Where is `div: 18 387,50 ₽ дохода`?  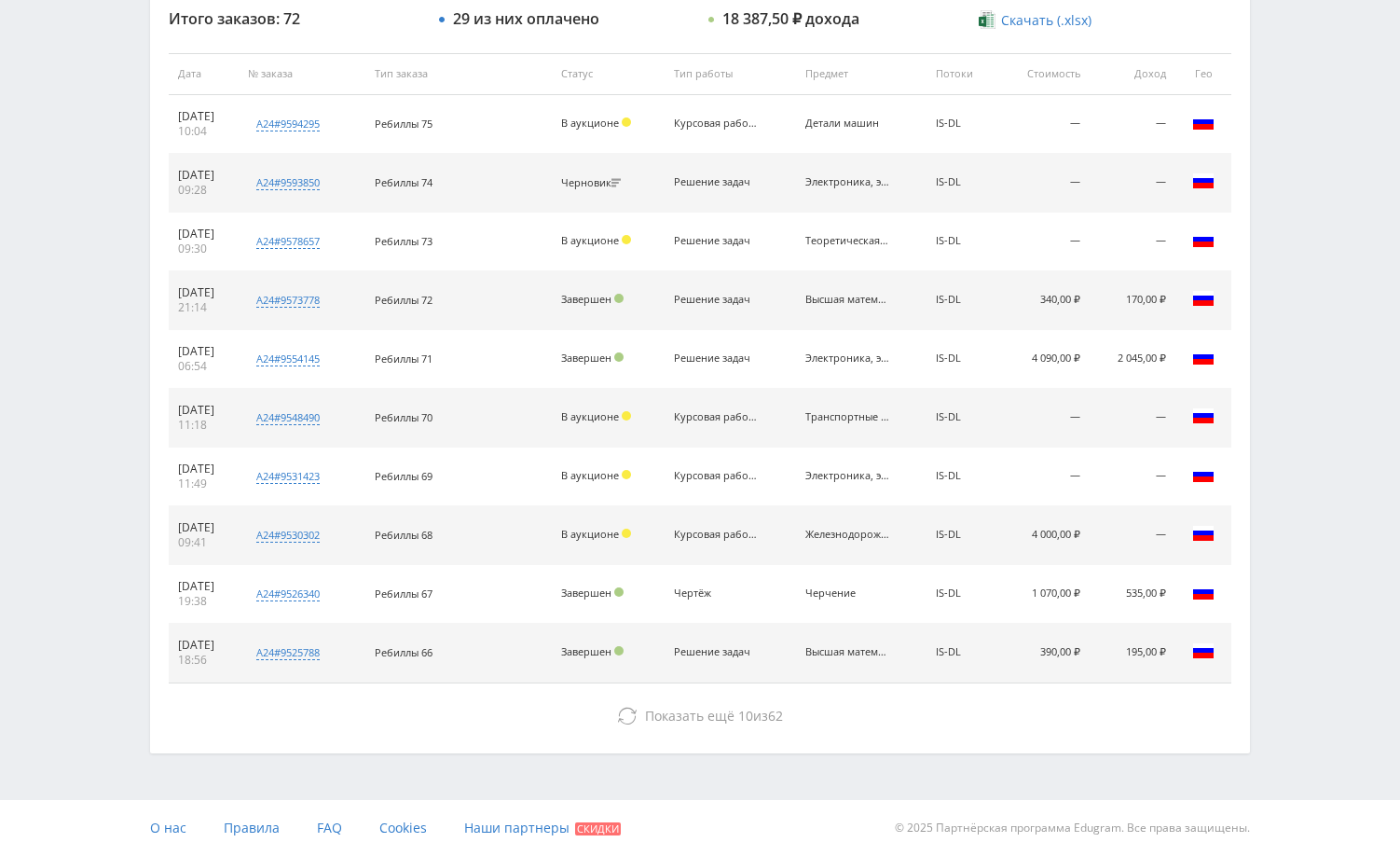 div: 18 387,50 ₽ дохода is located at coordinates (791, 18).